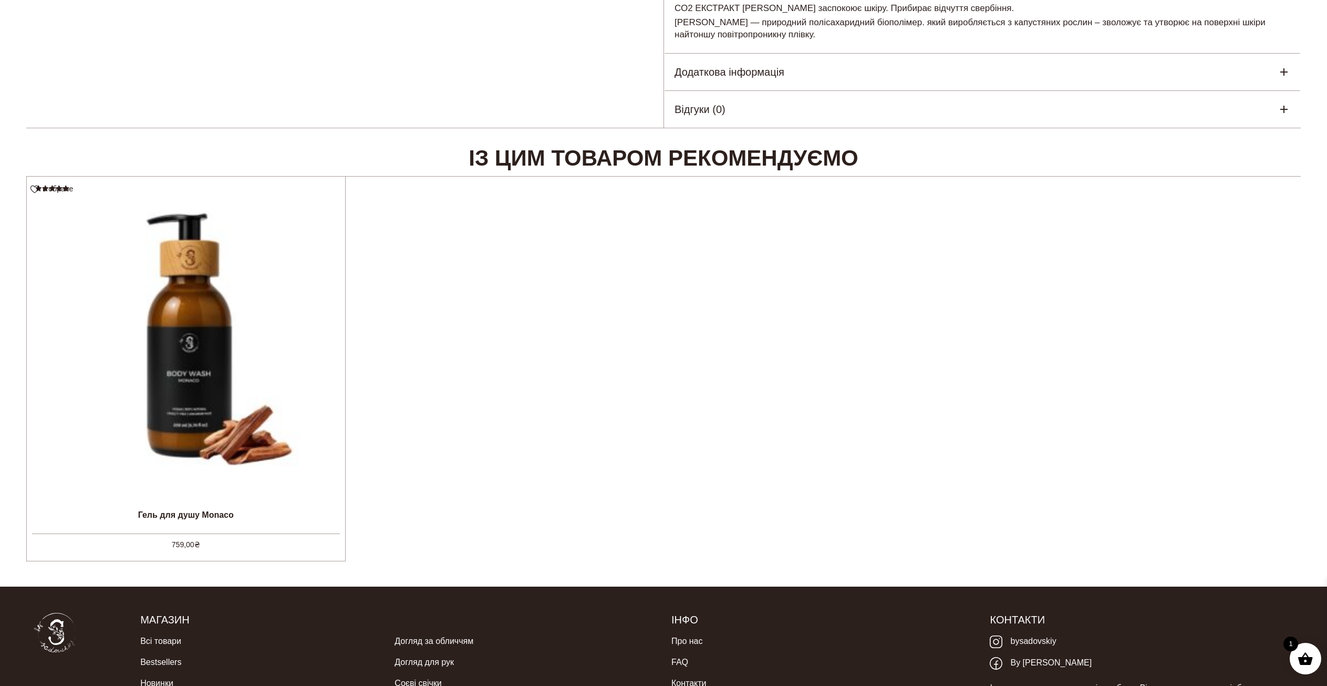 This screenshot has height=686, width=1327. I want to click on h5: Магазин, so click(398, 620).